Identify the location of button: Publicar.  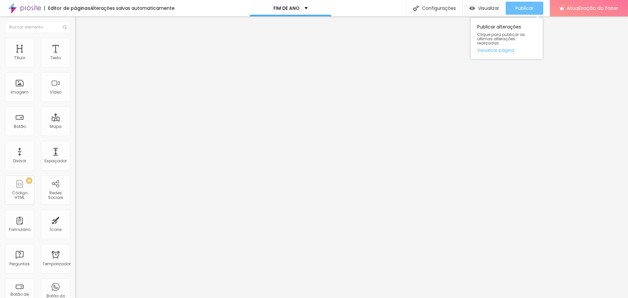
(524, 8).